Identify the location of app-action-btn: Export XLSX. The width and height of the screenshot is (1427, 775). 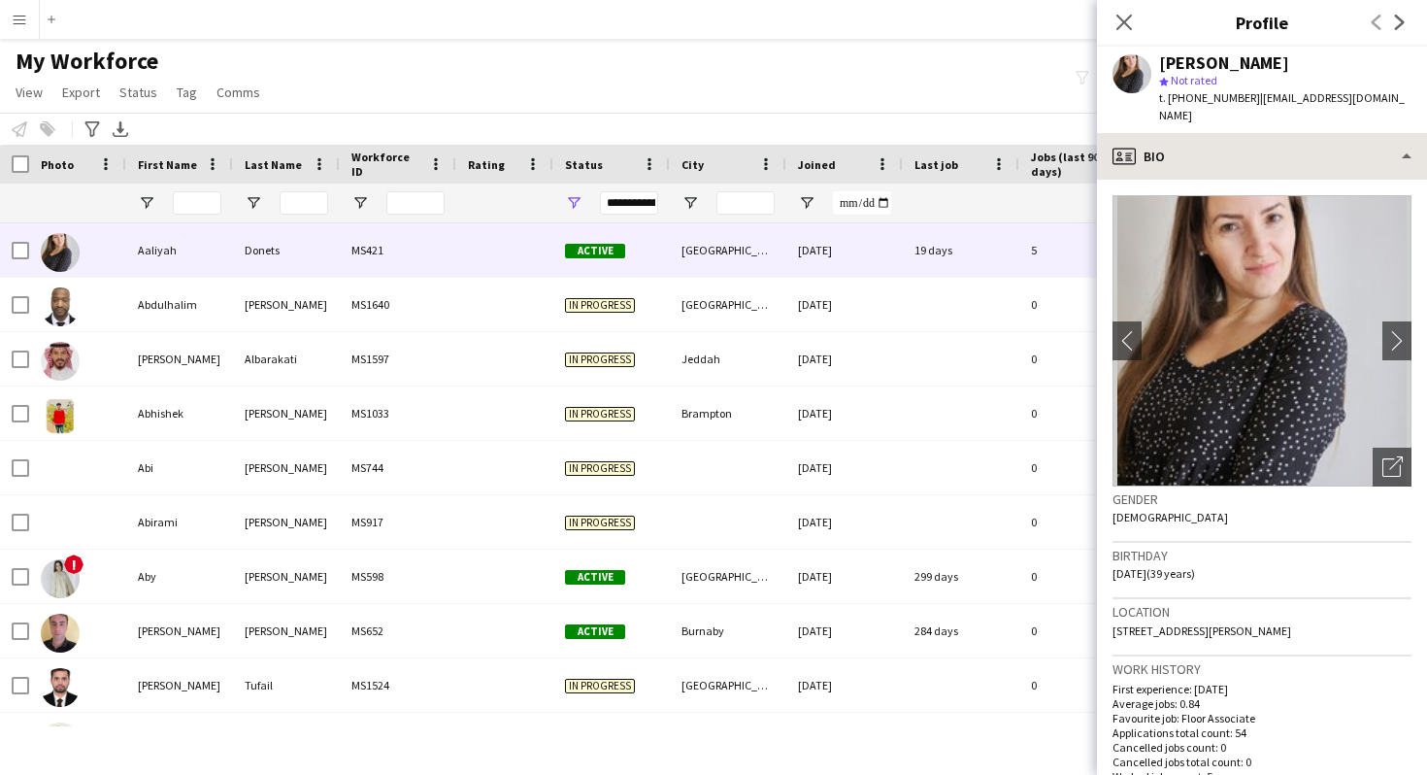
(120, 129).